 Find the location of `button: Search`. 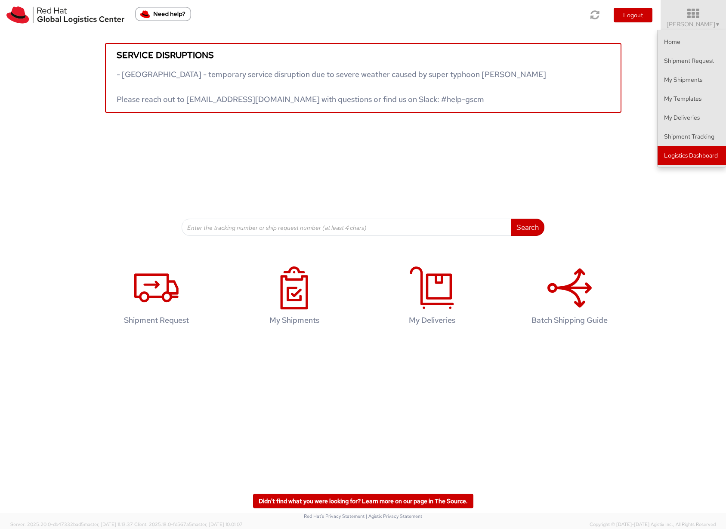

button: Search is located at coordinates (528, 227).